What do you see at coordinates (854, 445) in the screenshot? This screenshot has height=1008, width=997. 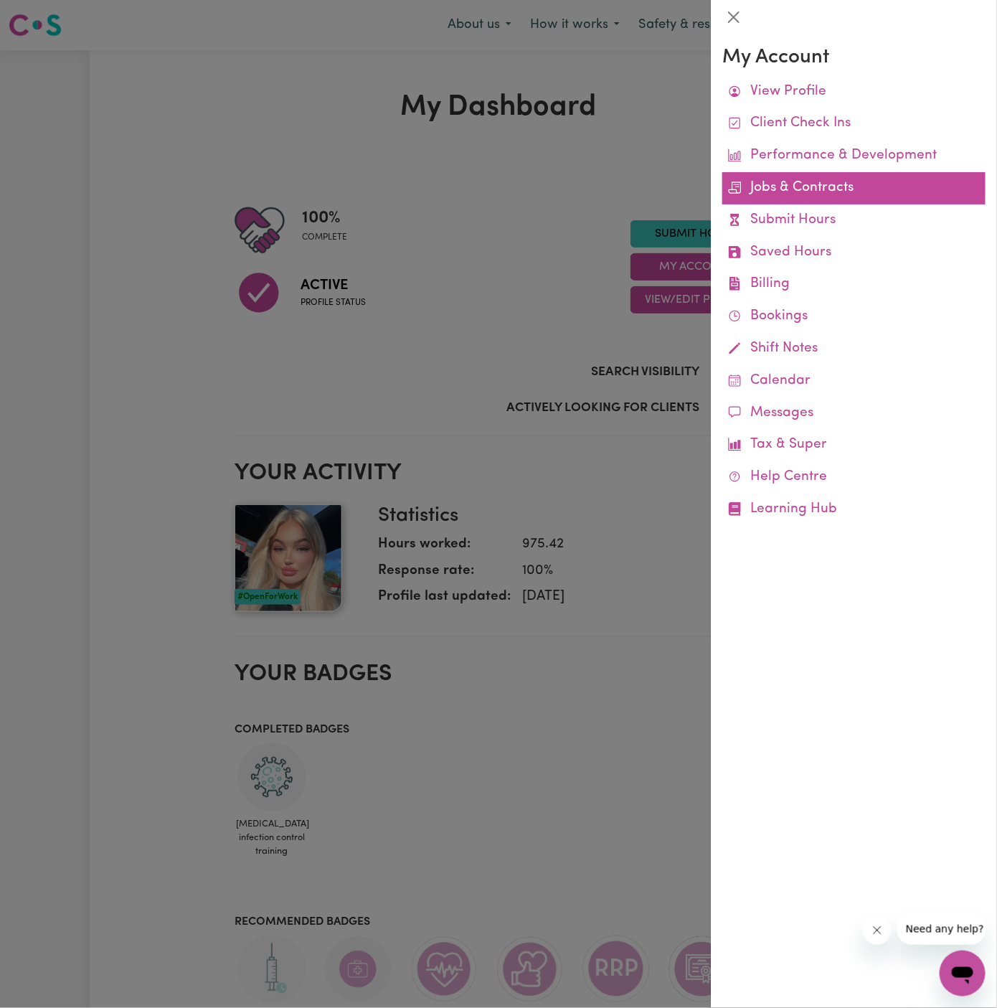 I see `a: Tax & Super` at bounding box center [854, 445].